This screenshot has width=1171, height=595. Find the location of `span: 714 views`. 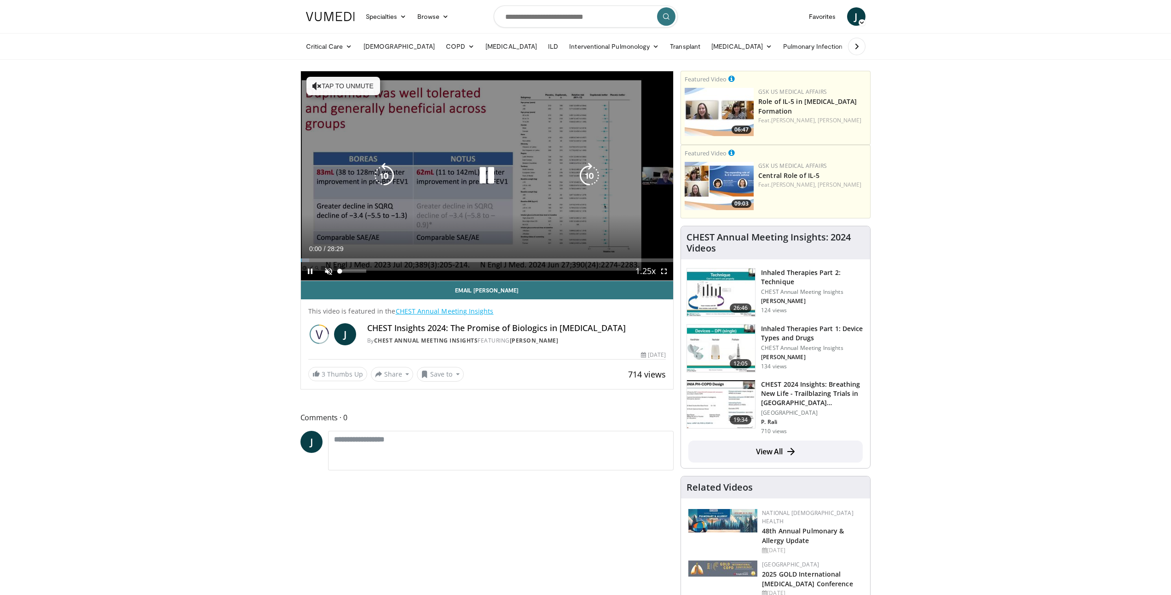

span: 714 views is located at coordinates (647, 375).